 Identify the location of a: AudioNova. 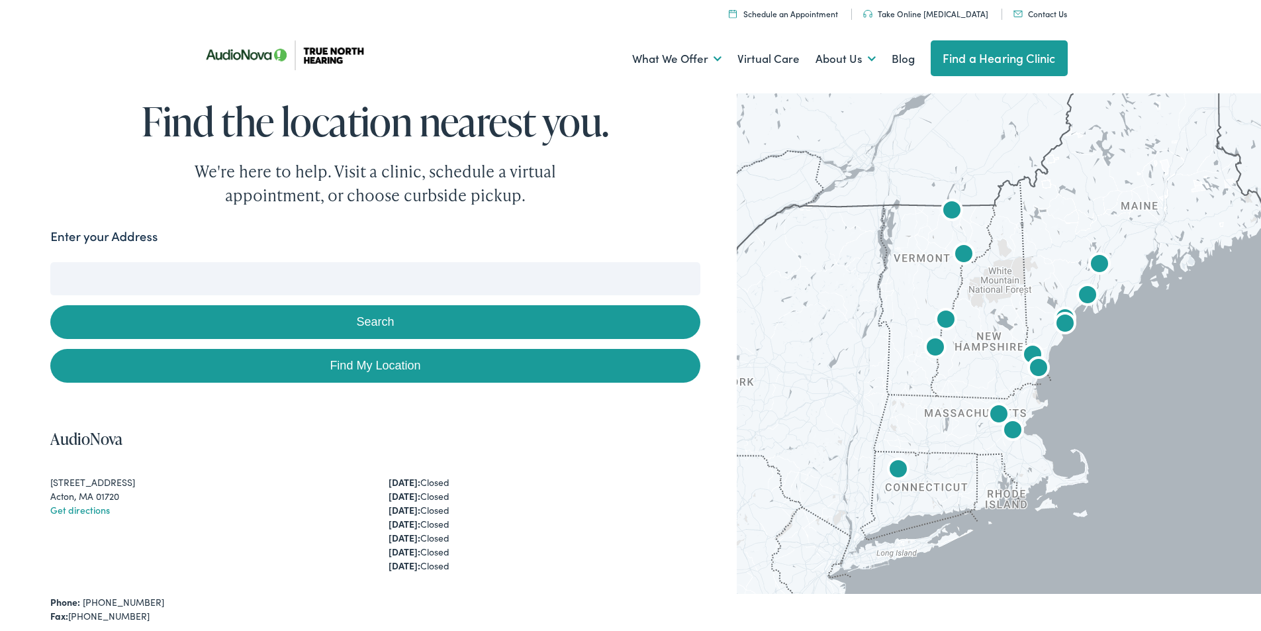
(86, 438).